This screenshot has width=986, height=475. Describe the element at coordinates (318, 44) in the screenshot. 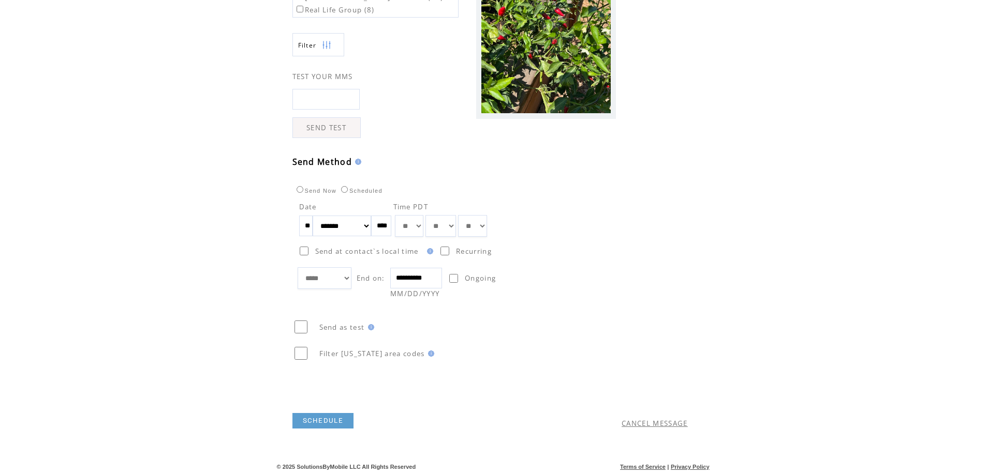

I see `a: Filter` at that location.